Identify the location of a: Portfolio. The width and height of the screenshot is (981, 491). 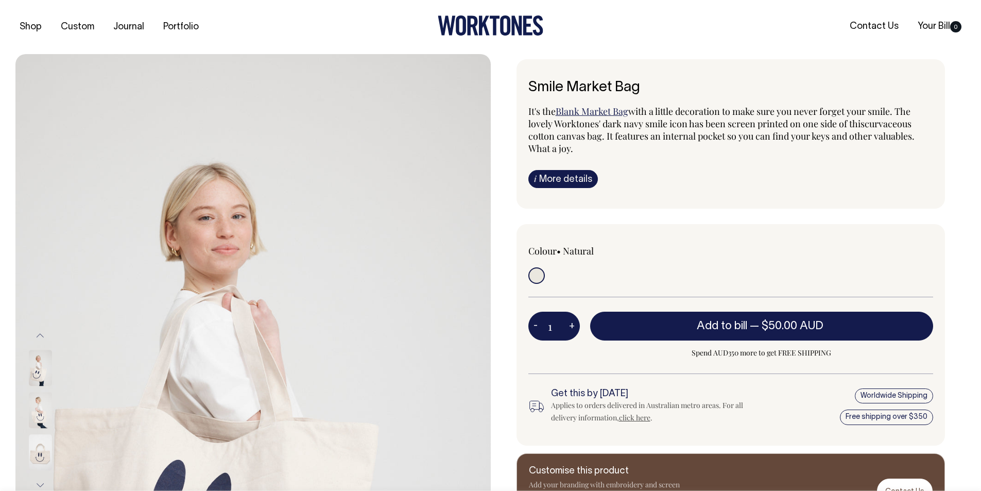
(181, 27).